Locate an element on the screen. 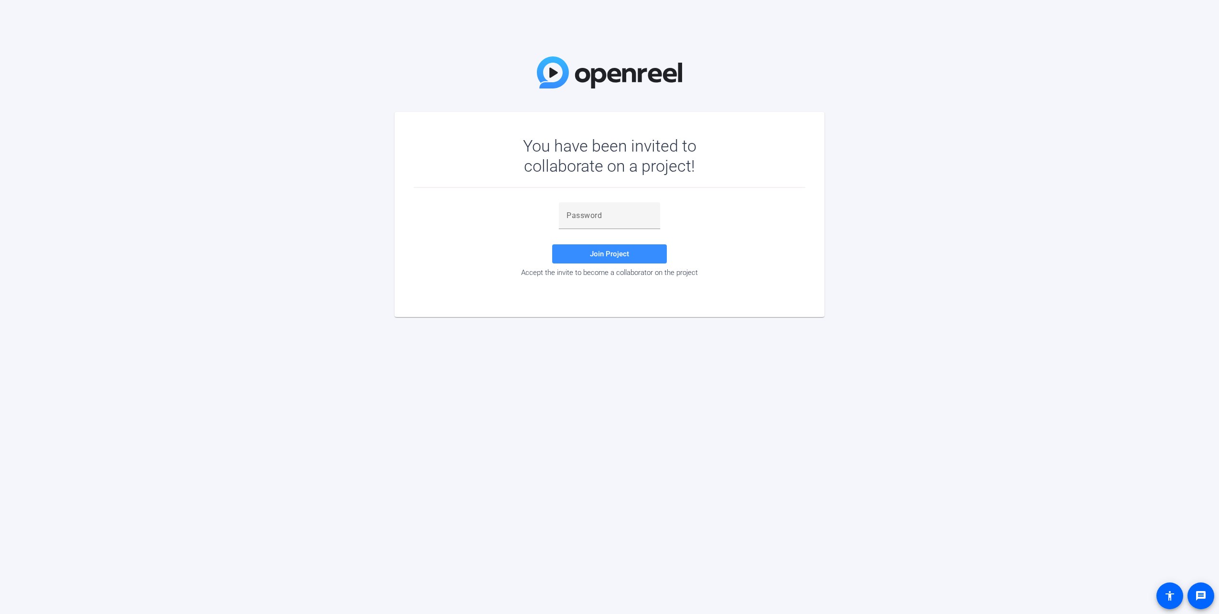 This screenshot has height=614, width=1219. button: Join Project is located at coordinates (610, 254).